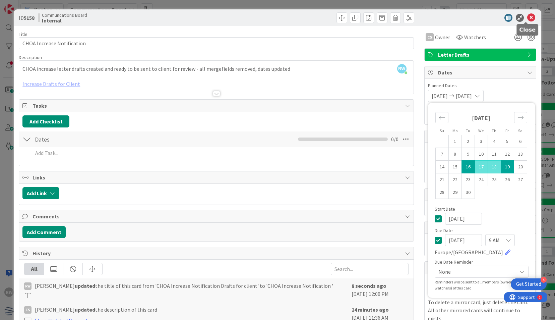  I want to click on td: Choose Saturday, 09/27/2025 12:00 PM as your check-in date. It’s available., so click(521, 180).